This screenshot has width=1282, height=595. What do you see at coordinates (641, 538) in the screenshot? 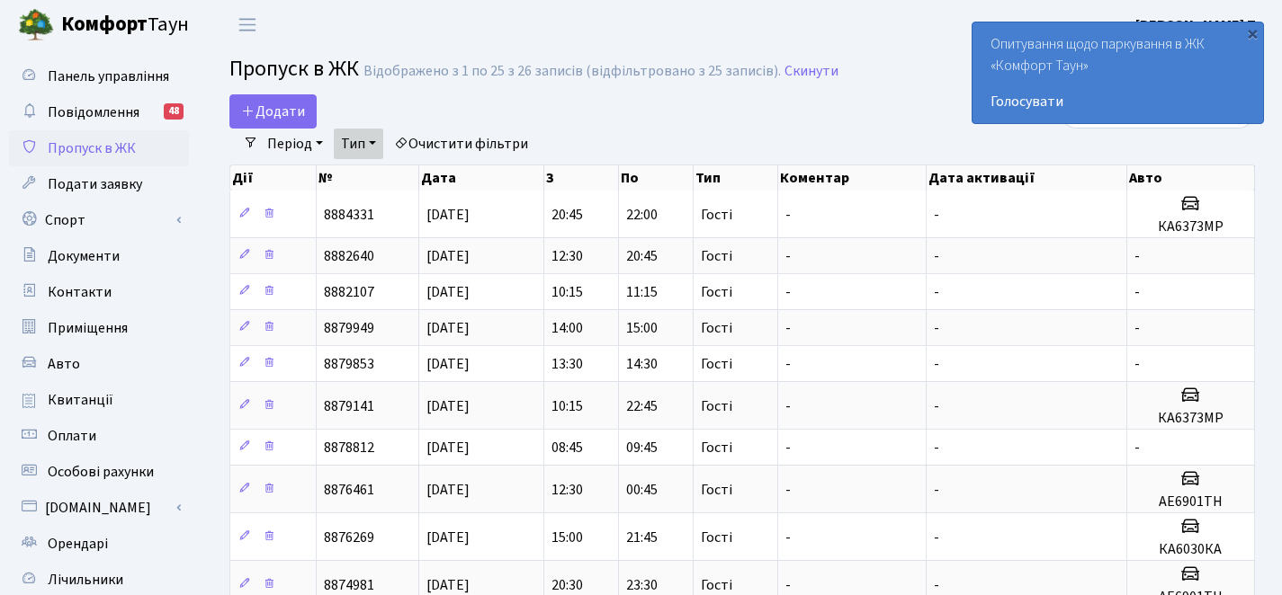
I see `span: 21:45` at bounding box center [641, 538].